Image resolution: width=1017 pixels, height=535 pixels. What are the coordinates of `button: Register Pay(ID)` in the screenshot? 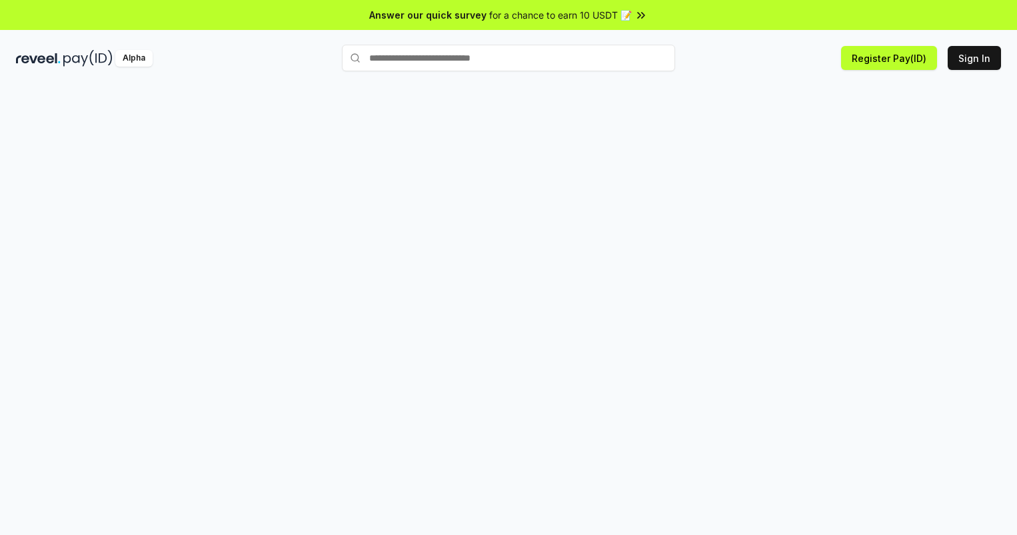 It's located at (889, 58).